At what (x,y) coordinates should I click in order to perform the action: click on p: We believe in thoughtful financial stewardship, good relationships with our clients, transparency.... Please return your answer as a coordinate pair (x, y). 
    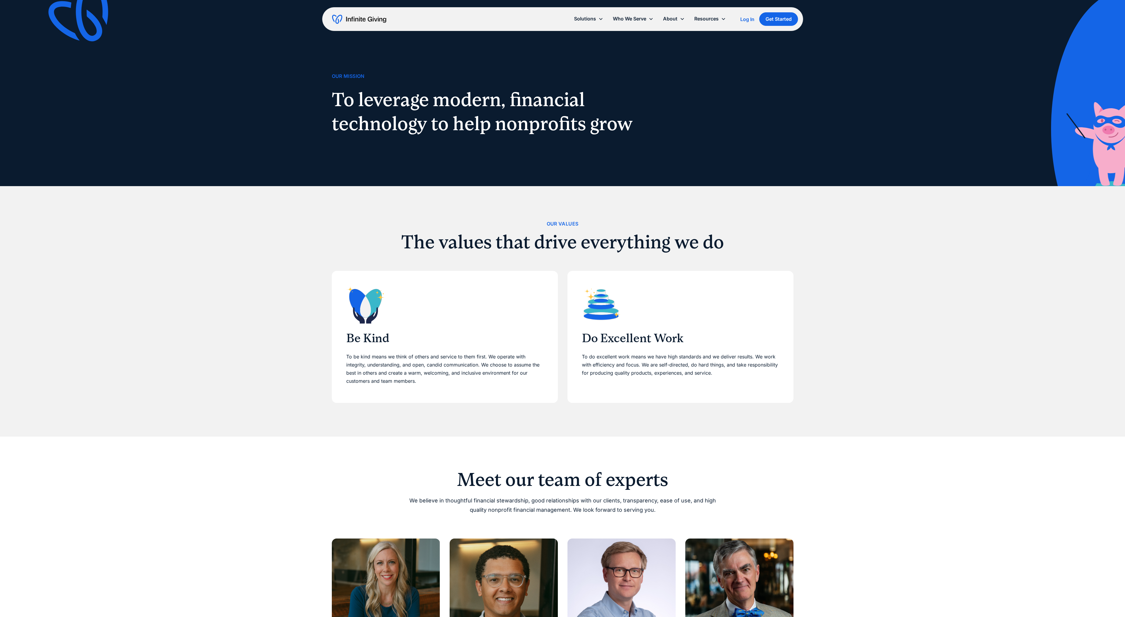
    Looking at the image, I should click on (562, 505).